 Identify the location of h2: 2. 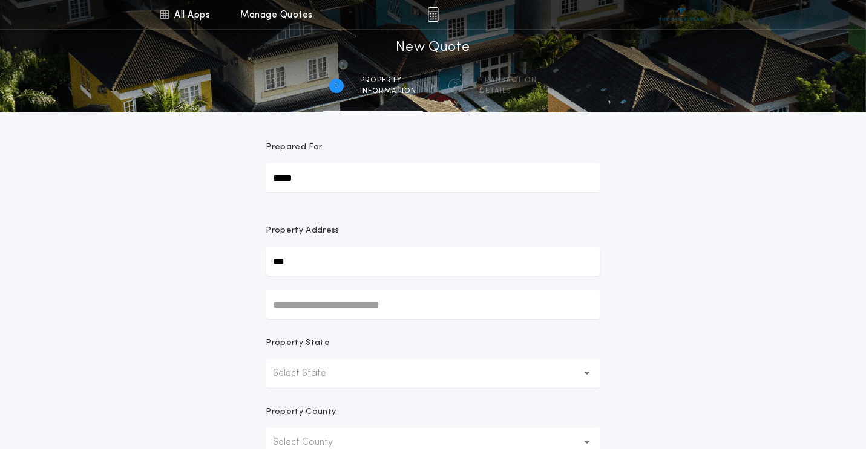
(455, 86).